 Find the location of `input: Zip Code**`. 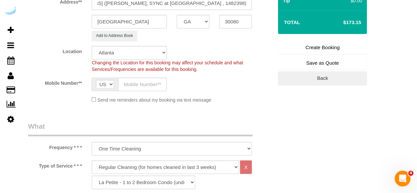

input: Zip Code** is located at coordinates (235, 21).